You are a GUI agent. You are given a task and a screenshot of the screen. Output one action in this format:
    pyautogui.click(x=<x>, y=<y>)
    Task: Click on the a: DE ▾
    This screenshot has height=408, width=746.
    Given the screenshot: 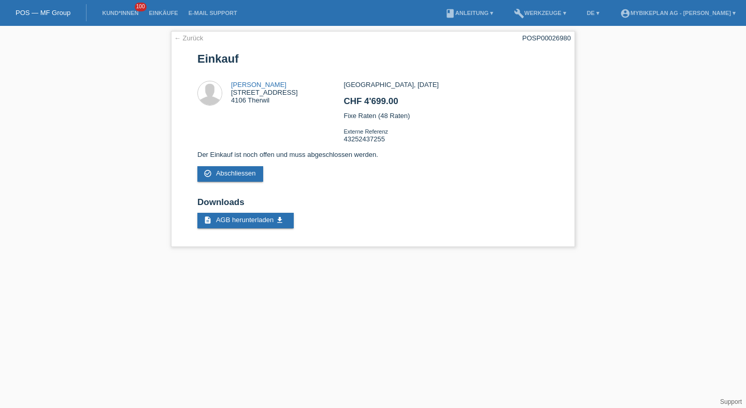 What is the action you would take?
    pyautogui.click(x=593, y=13)
    